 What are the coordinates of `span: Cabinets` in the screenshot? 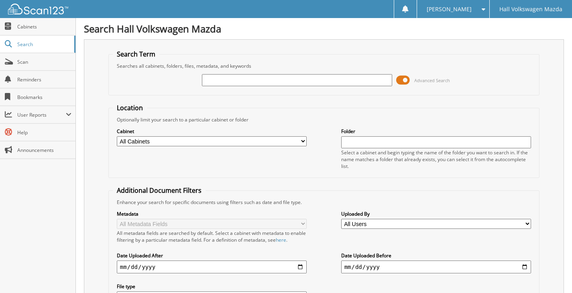 It's located at (44, 26).